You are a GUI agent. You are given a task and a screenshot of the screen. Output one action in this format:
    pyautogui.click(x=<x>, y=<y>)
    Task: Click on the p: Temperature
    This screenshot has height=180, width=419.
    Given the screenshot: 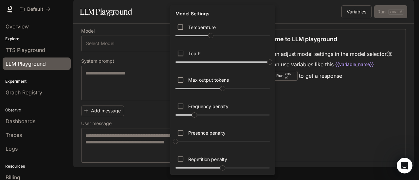 What is the action you would take?
    pyautogui.click(x=202, y=27)
    